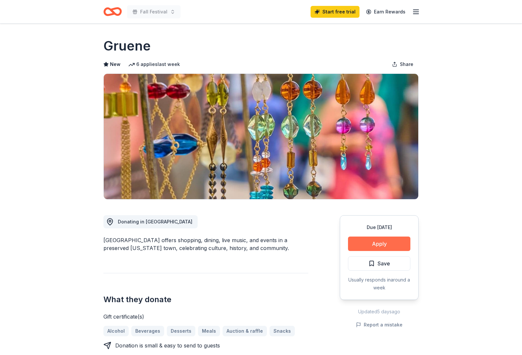 The image size is (522, 355). Describe the element at coordinates (113, 11) in the screenshot. I see `a: Home` at that location.